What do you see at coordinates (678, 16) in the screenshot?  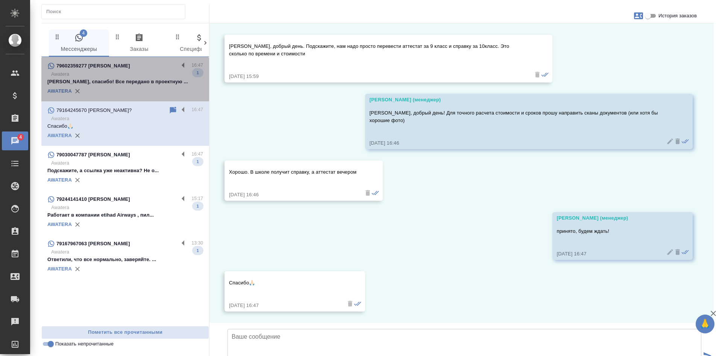 I see `span: История заказов` at bounding box center [678, 16].